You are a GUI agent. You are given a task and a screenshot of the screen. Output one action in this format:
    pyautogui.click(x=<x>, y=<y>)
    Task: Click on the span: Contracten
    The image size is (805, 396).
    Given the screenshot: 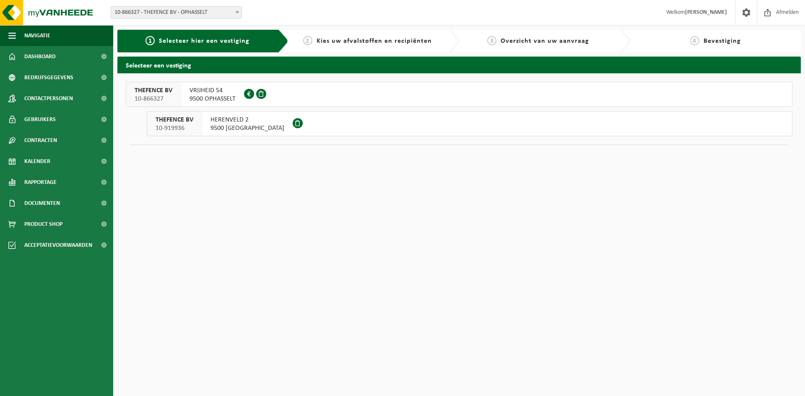 What is the action you would take?
    pyautogui.click(x=41, y=140)
    